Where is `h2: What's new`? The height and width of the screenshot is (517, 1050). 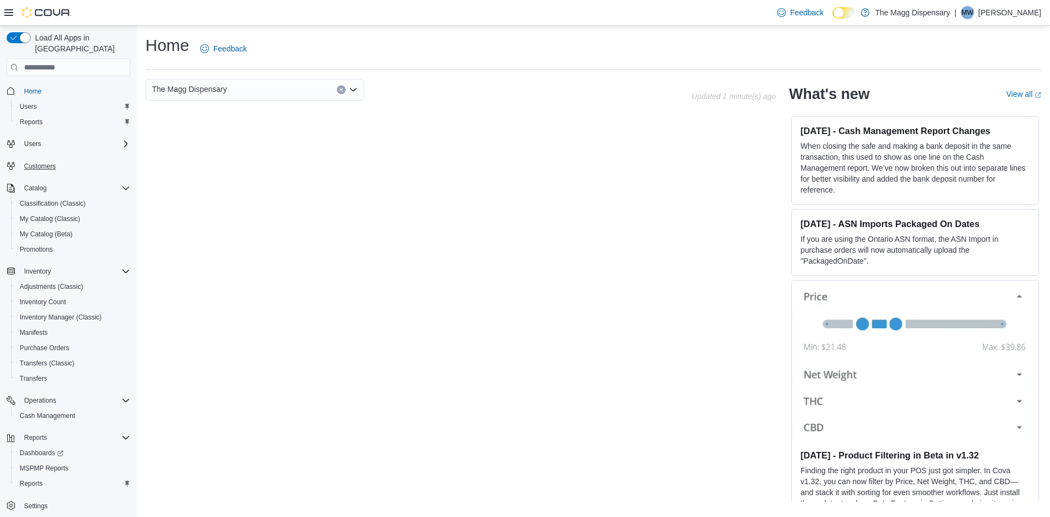
h2: What's new is located at coordinates (829, 94).